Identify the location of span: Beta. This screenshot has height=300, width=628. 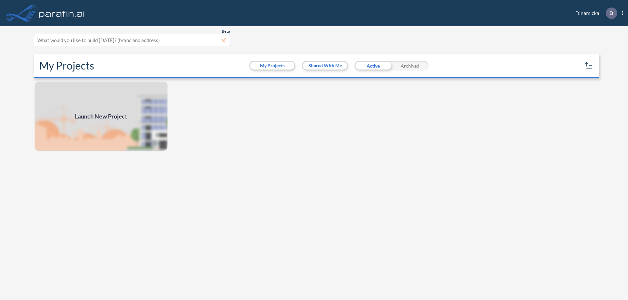
(226, 31).